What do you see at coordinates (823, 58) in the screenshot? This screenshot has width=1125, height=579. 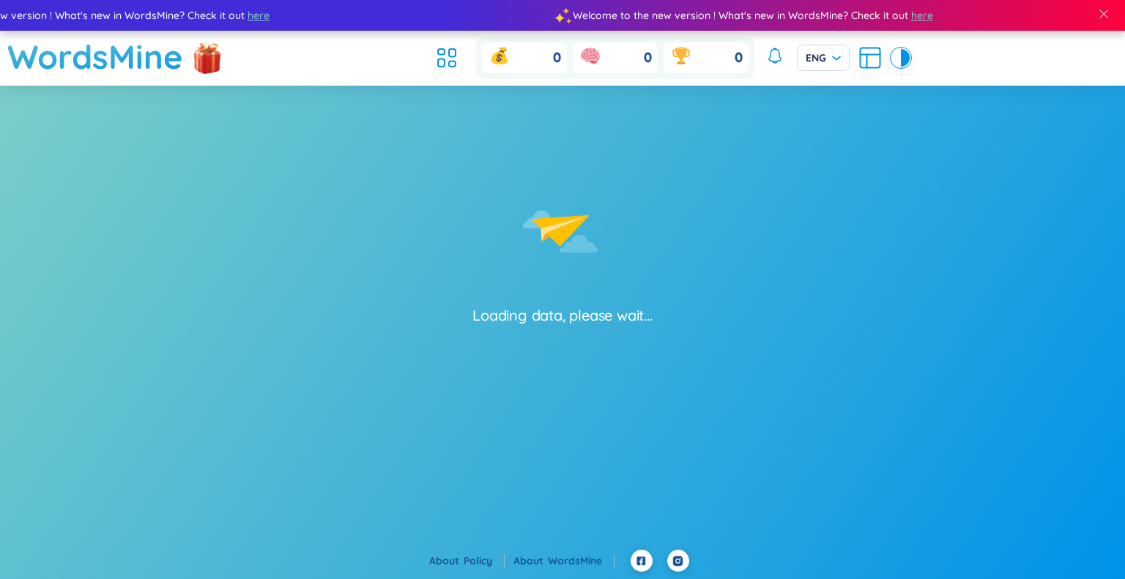 I see `span: ENG` at bounding box center [823, 58].